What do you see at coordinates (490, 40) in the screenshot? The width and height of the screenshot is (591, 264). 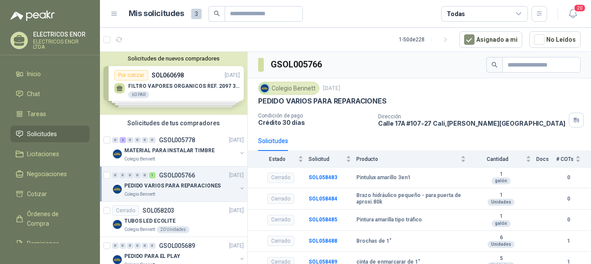 I see `button: Asignado a mi` at bounding box center [490, 40].